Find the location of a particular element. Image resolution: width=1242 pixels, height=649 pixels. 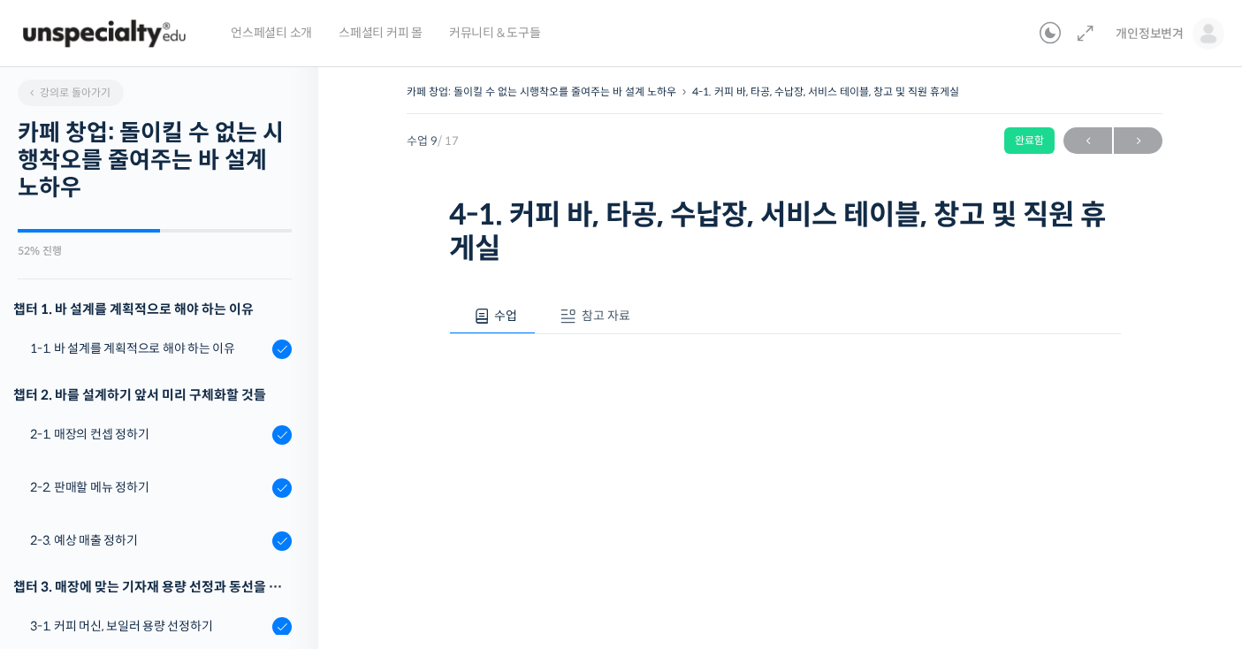

span: 수업 is located at coordinates (505, 315).